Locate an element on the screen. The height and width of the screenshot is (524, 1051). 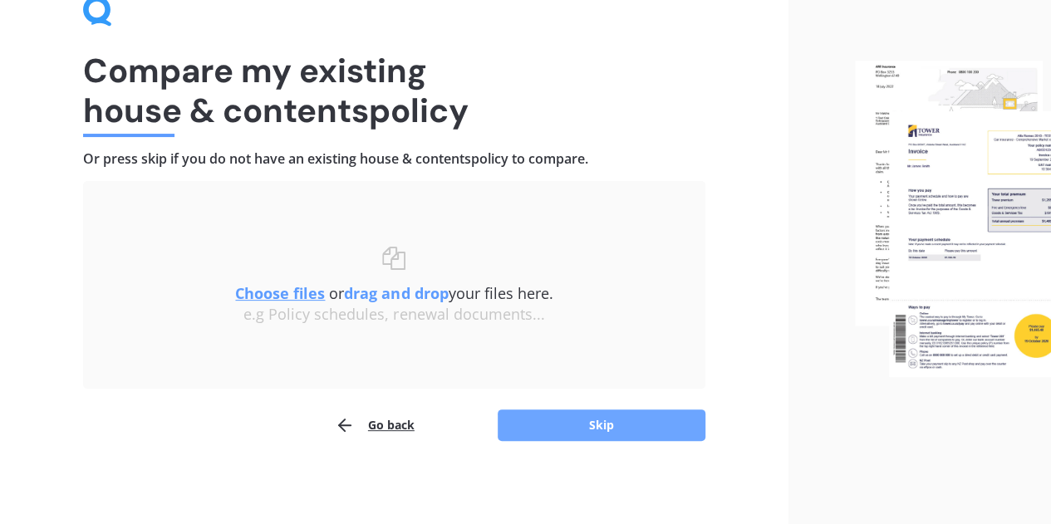
img: files.webp is located at coordinates (953, 218).